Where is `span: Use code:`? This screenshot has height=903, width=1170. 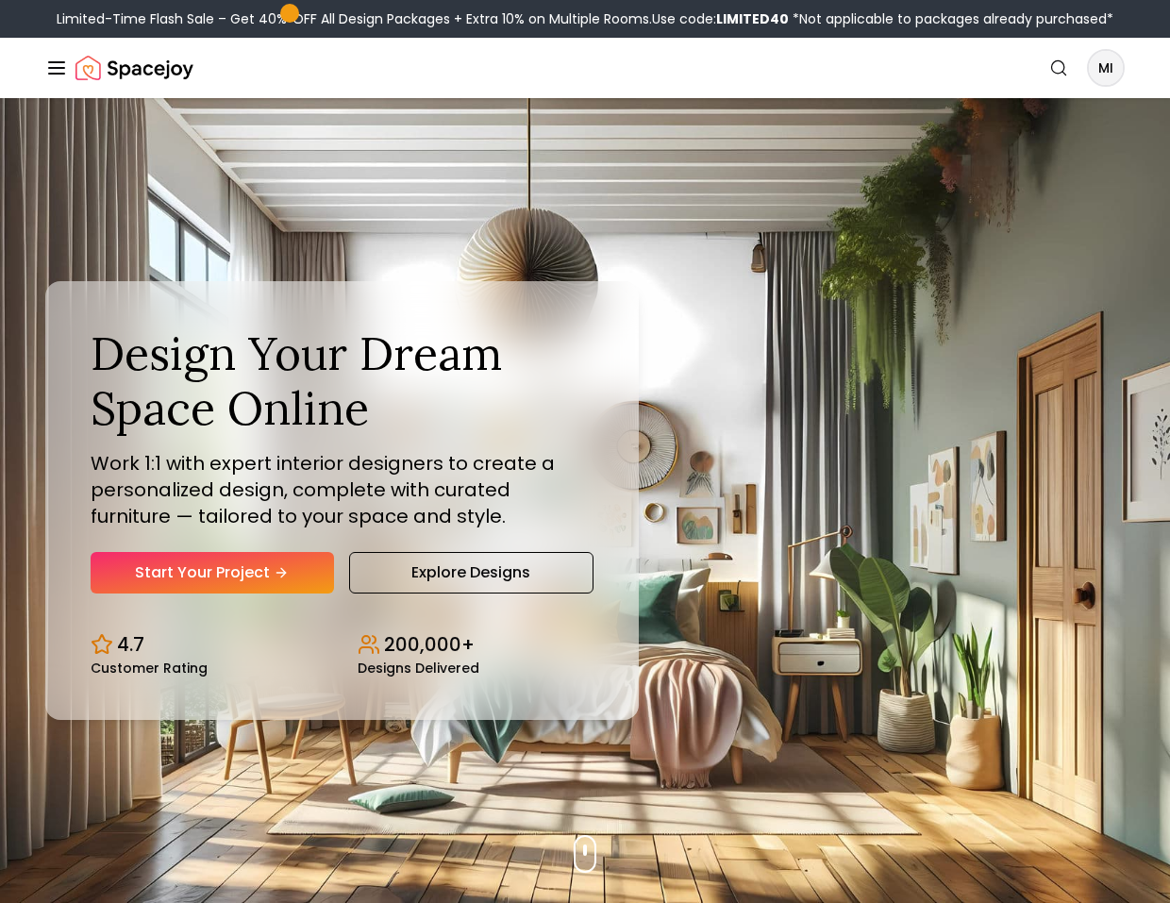
span: Use code: is located at coordinates (720, 19).